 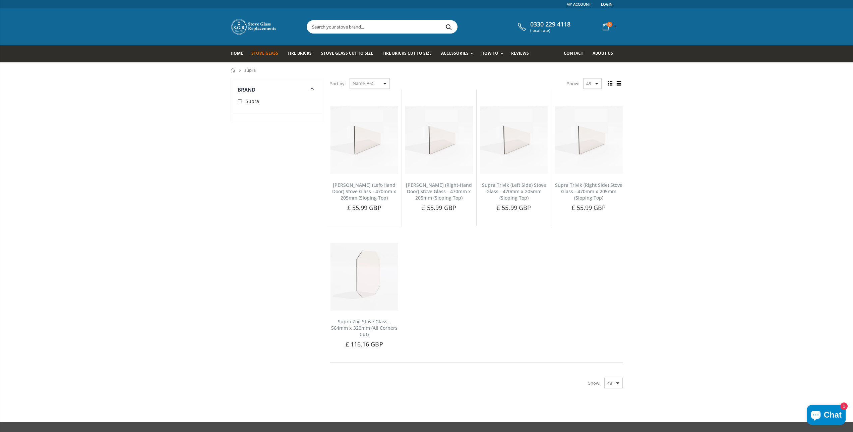 What do you see at coordinates (606, 54) in the screenshot?
I see `a: About us` at bounding box center [606, 54].